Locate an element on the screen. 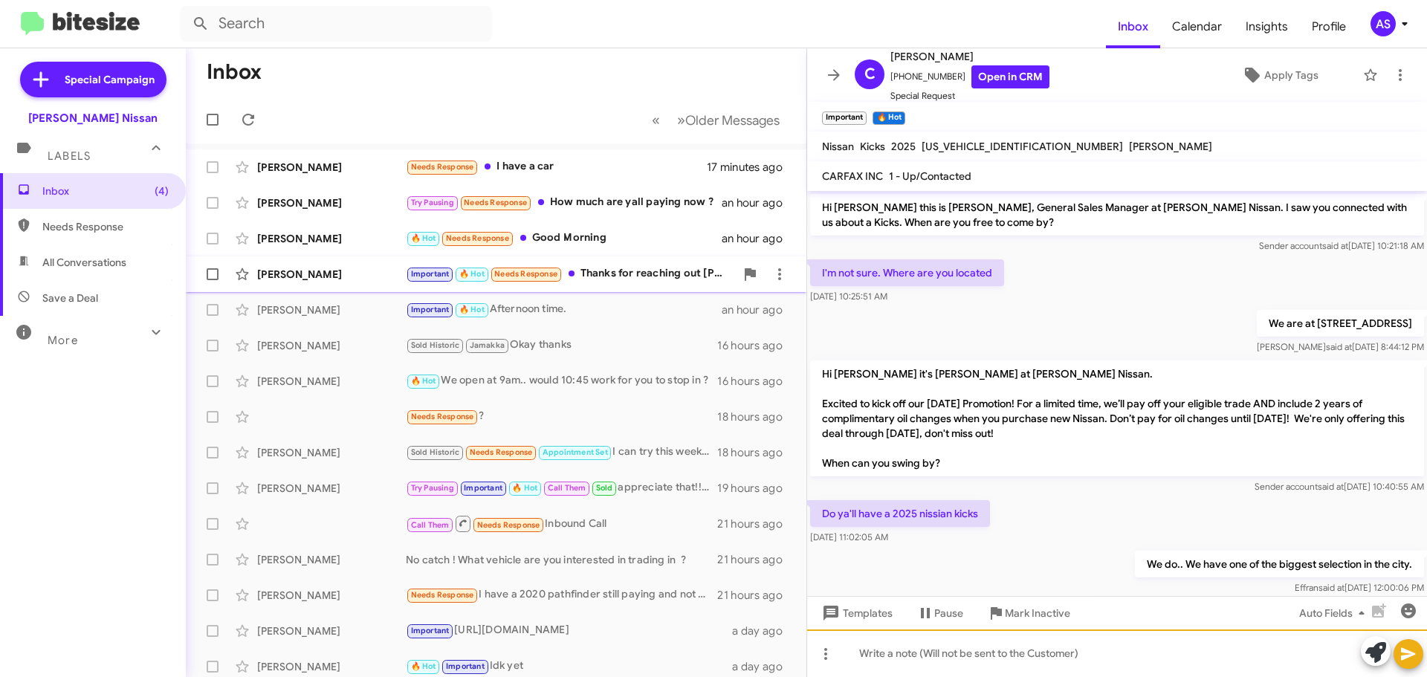 This screenshot has width=1427, height=677. small: 🔥 Hot is located at coordinates (888, 118).